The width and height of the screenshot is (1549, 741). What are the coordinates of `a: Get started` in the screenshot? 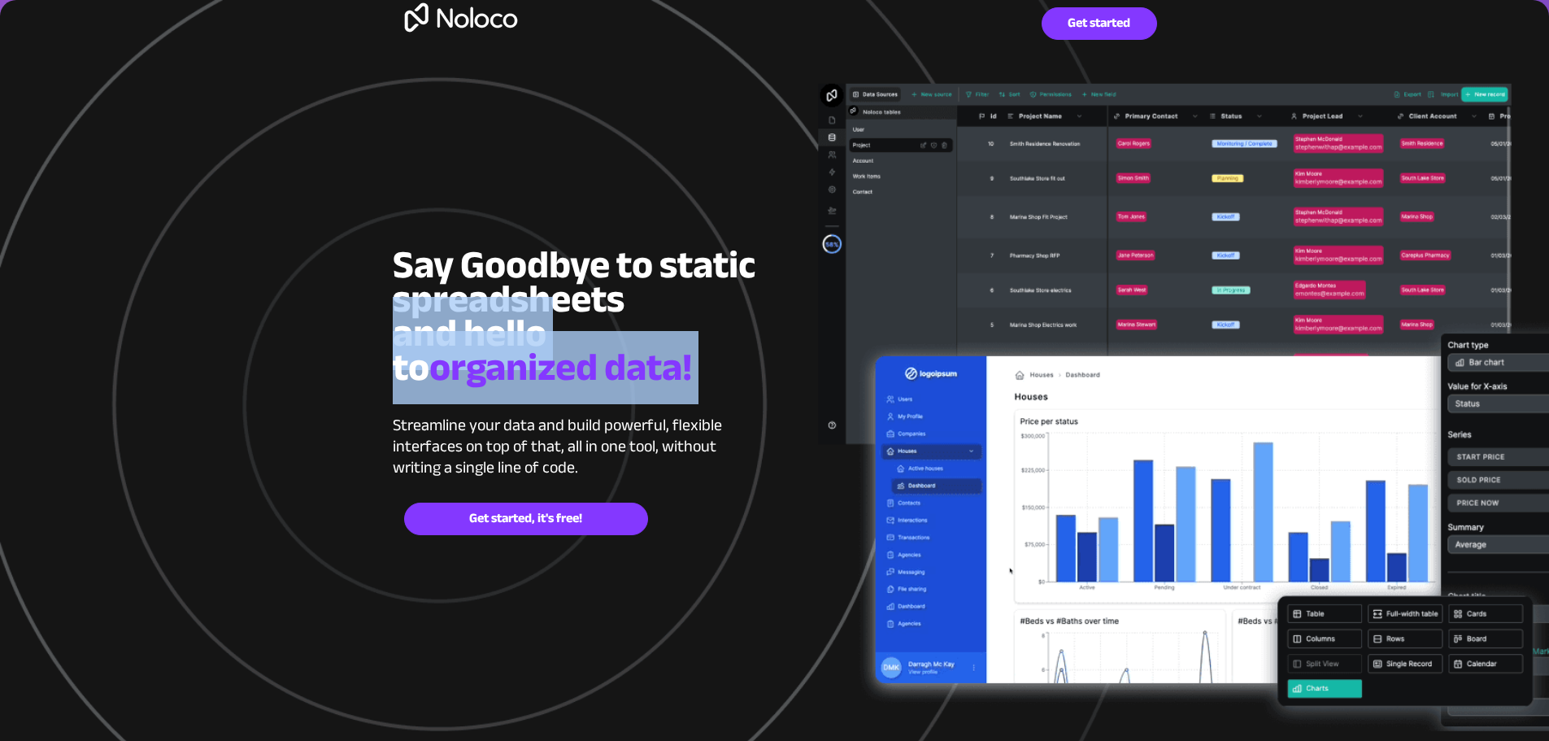 It's located at (1100, 24).